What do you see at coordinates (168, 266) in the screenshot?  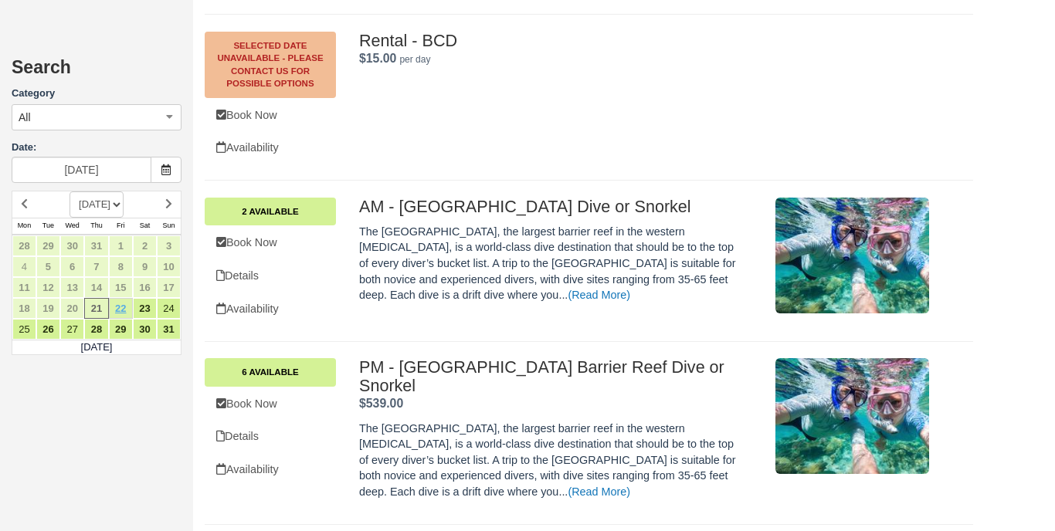 I see `a: 10` at bounding box center [168, 266].